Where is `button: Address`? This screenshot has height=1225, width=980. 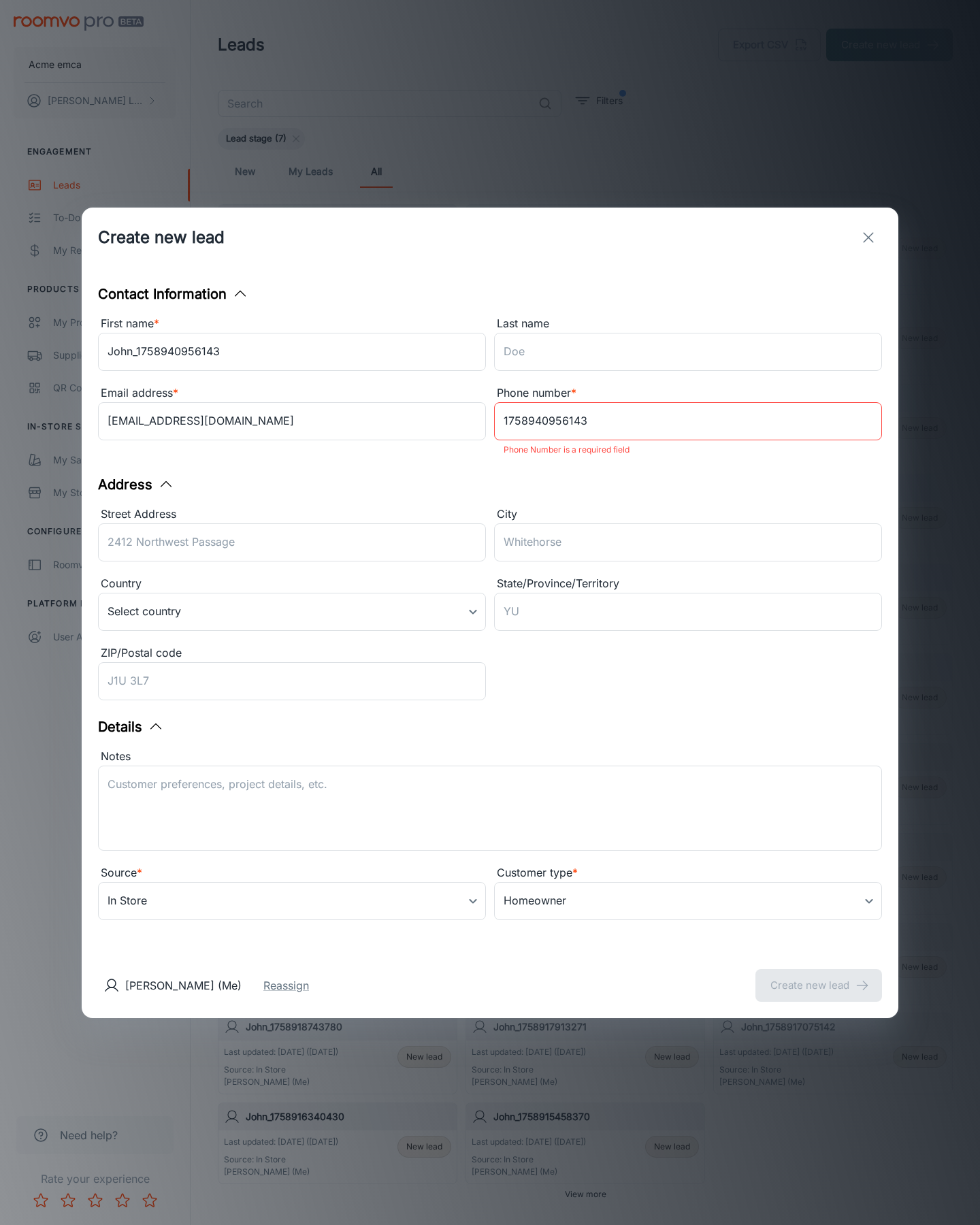 button: Address is located at coordinates (136, 485).